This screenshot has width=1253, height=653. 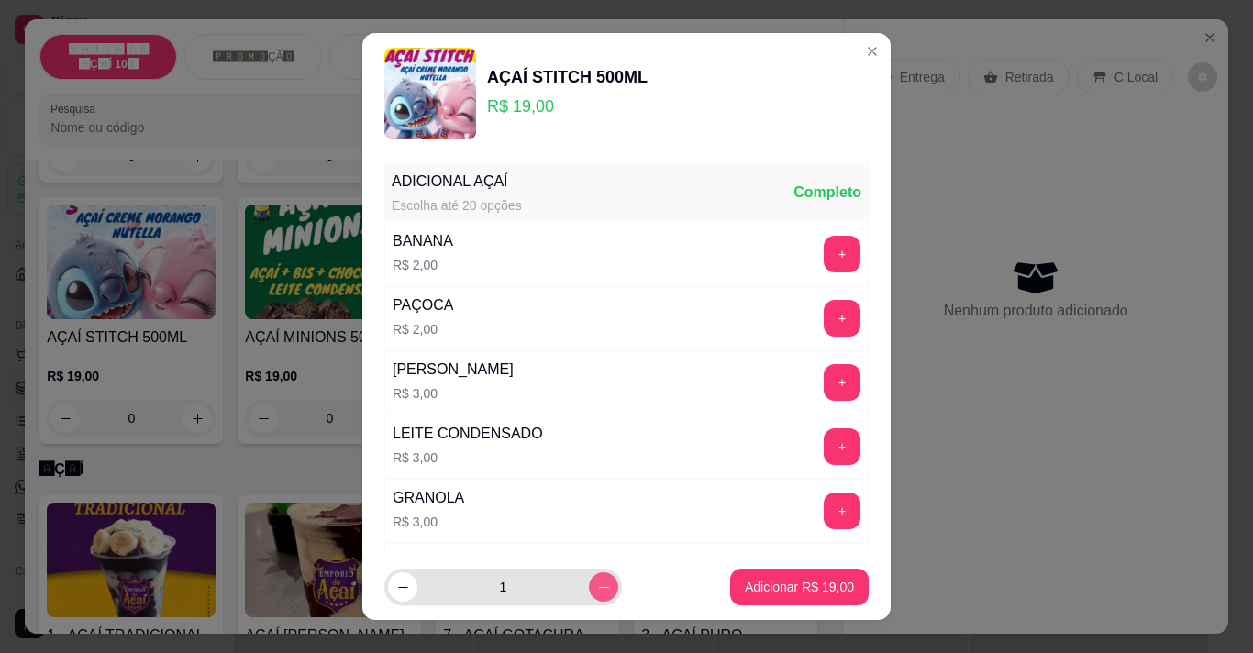 What do you see at coordinates (799, 587) in the screenshot?
I see `p: Adicionar R$ 19,00` at bounding box center [799, 587].